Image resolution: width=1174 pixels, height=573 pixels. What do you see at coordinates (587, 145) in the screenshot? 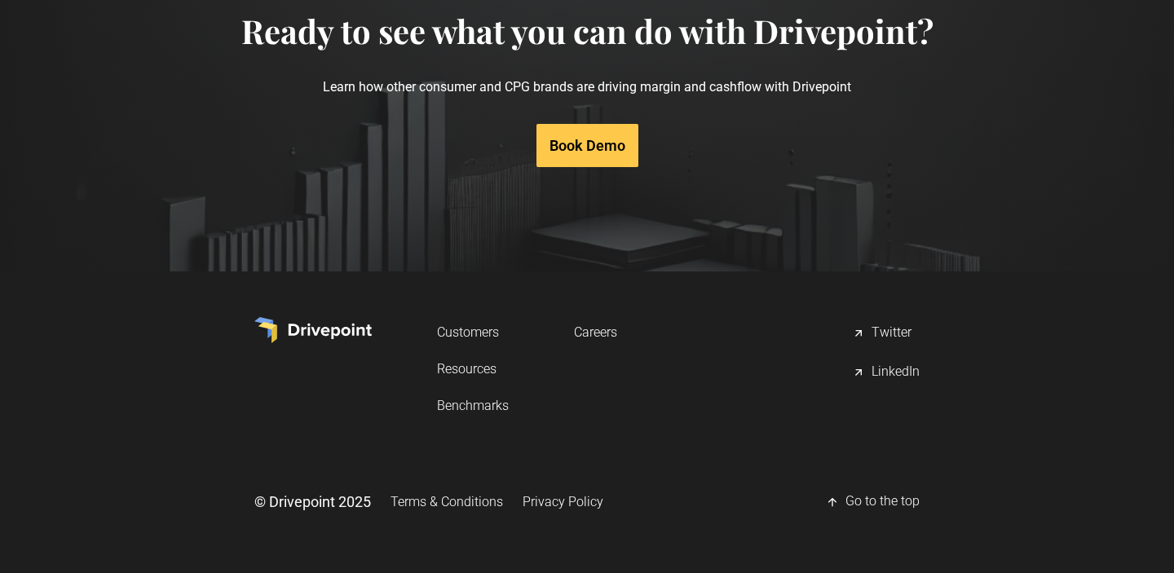
I see `a: Book Demo` at bounding box center [587, 145].